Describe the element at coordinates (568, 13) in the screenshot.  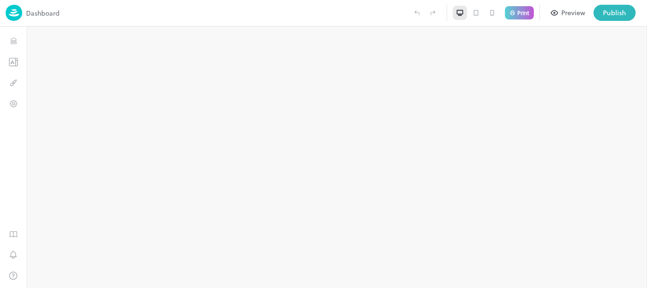
I see `button: Preview` at that location.